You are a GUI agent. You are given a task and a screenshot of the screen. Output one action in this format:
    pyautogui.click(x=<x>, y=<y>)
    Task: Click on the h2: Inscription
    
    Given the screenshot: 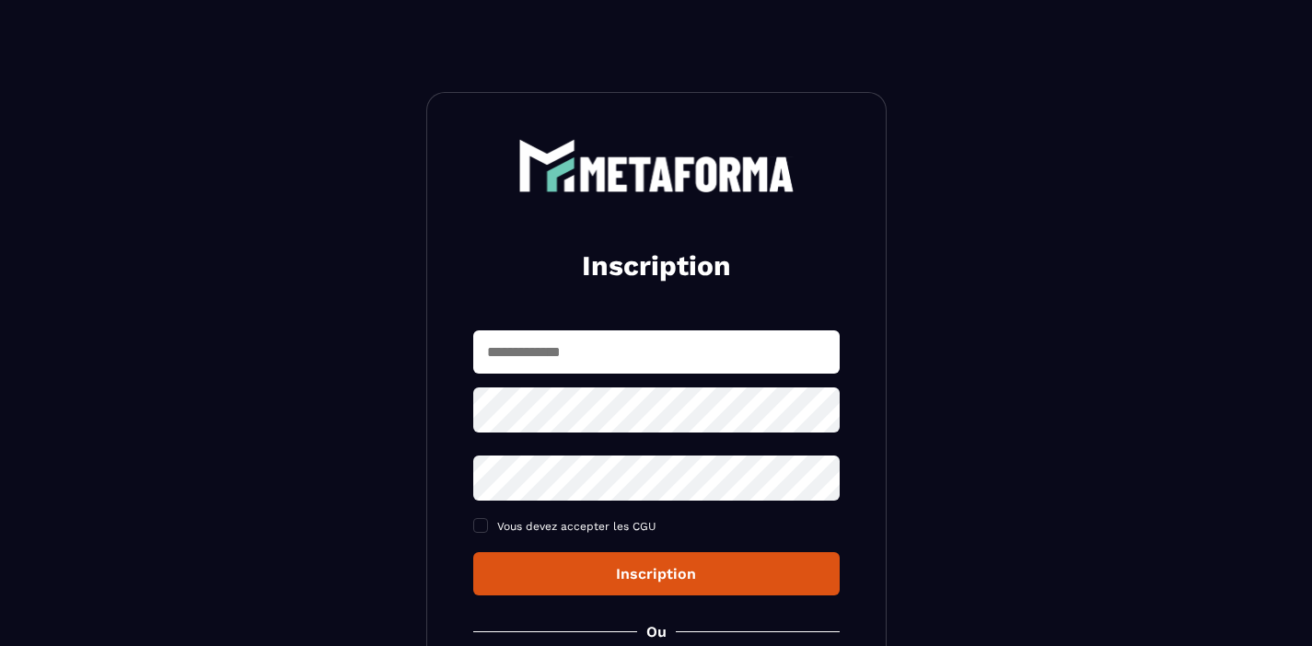 What is the action you would take?
    pyautogui.click(x=657, y=266)
    